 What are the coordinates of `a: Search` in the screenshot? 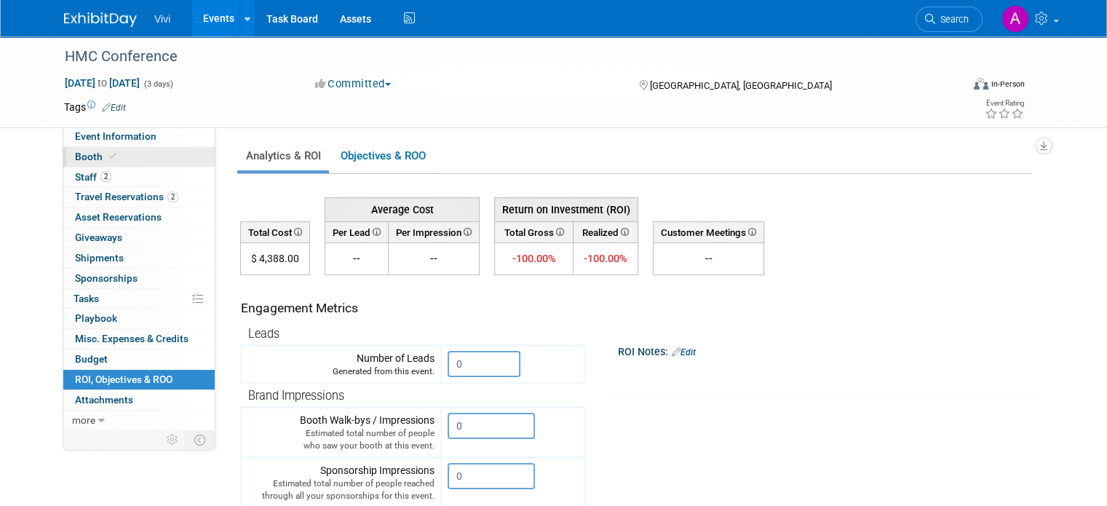 It's located at (949, 19).